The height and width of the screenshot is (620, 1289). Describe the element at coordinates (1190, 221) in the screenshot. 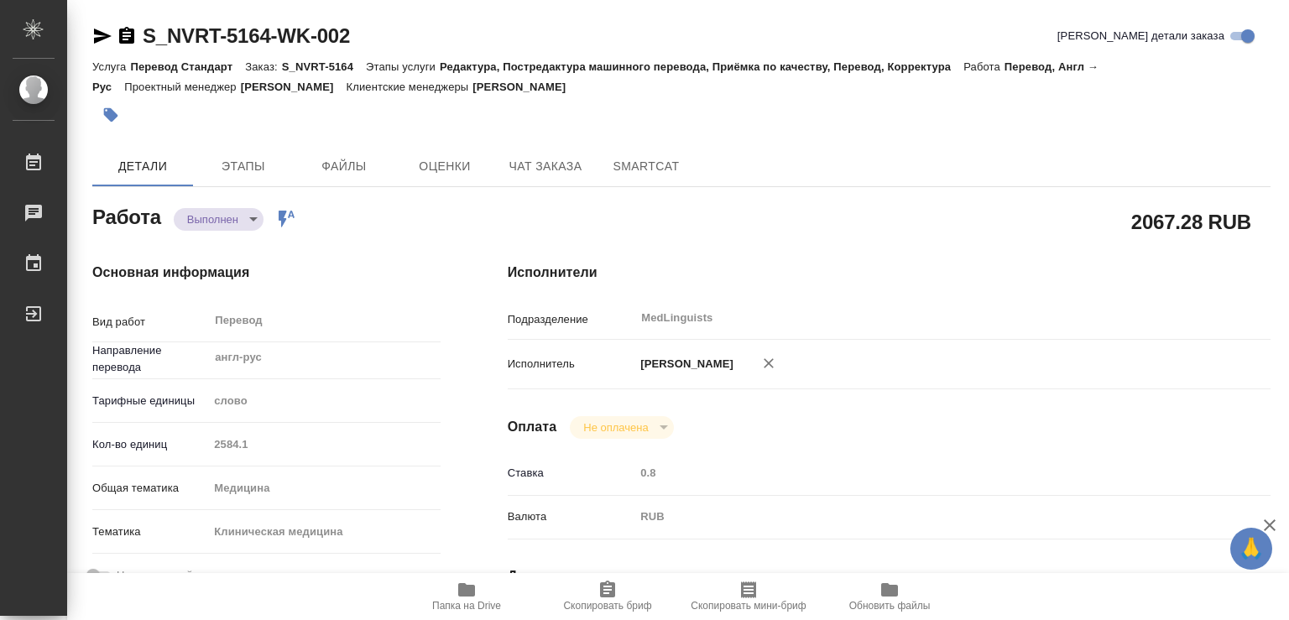

I see `h2: 2067.28 RUB` at that location.